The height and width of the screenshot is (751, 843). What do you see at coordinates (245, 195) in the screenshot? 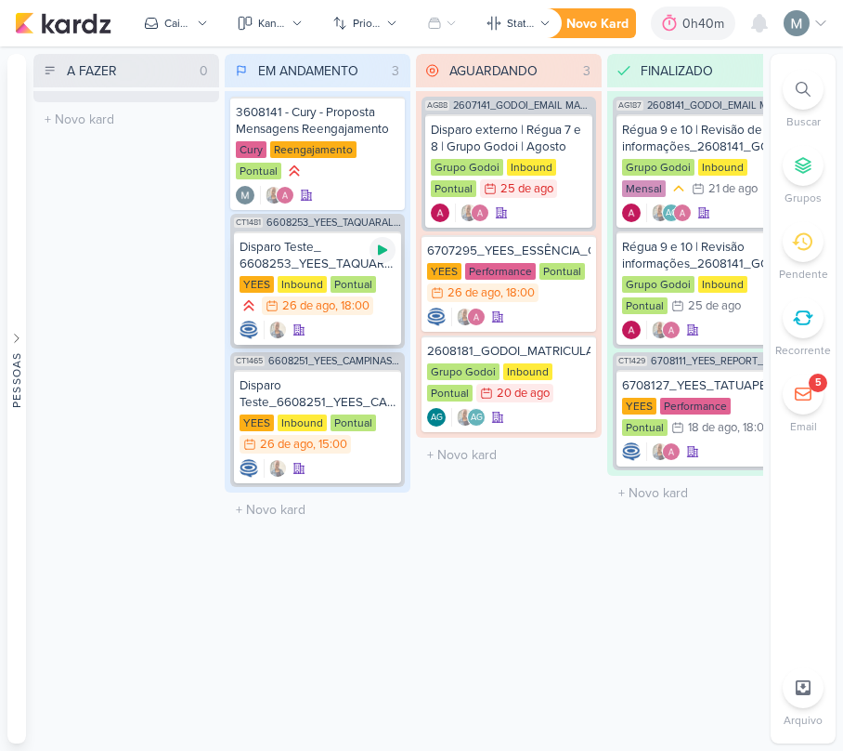
I see `div: Criador(a): Mariana Amorim` at bounding box center [245, 195].